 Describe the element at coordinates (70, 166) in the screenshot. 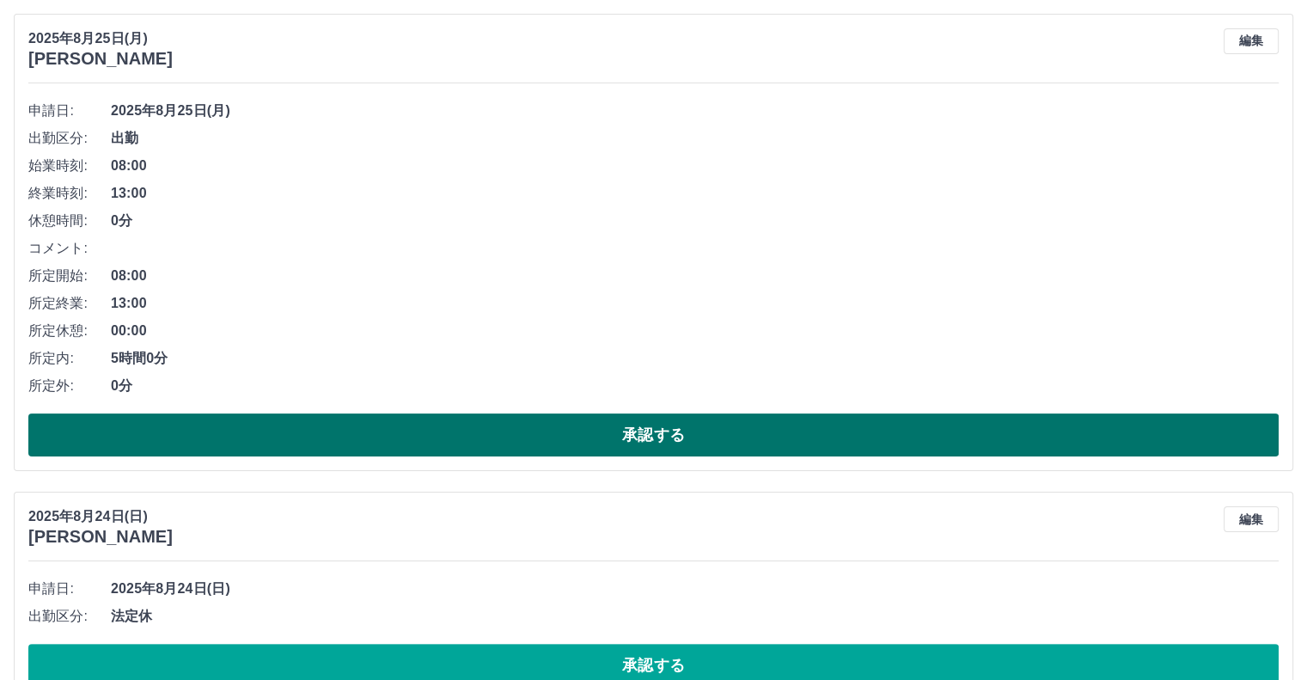

I see `span: 始業時刻:` at that location.